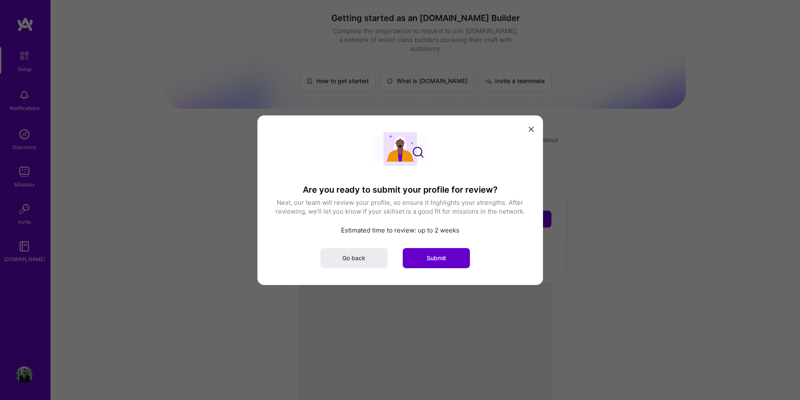  Describe the element at coordinates (531, 129) in the screenshot. I see `i: icon Close` at that location.